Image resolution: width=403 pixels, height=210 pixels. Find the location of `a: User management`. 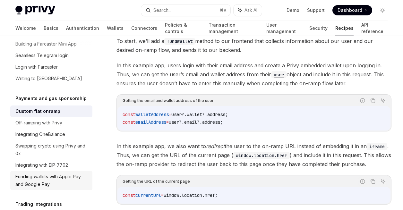

a: User management is located at coordinates (284, 28).